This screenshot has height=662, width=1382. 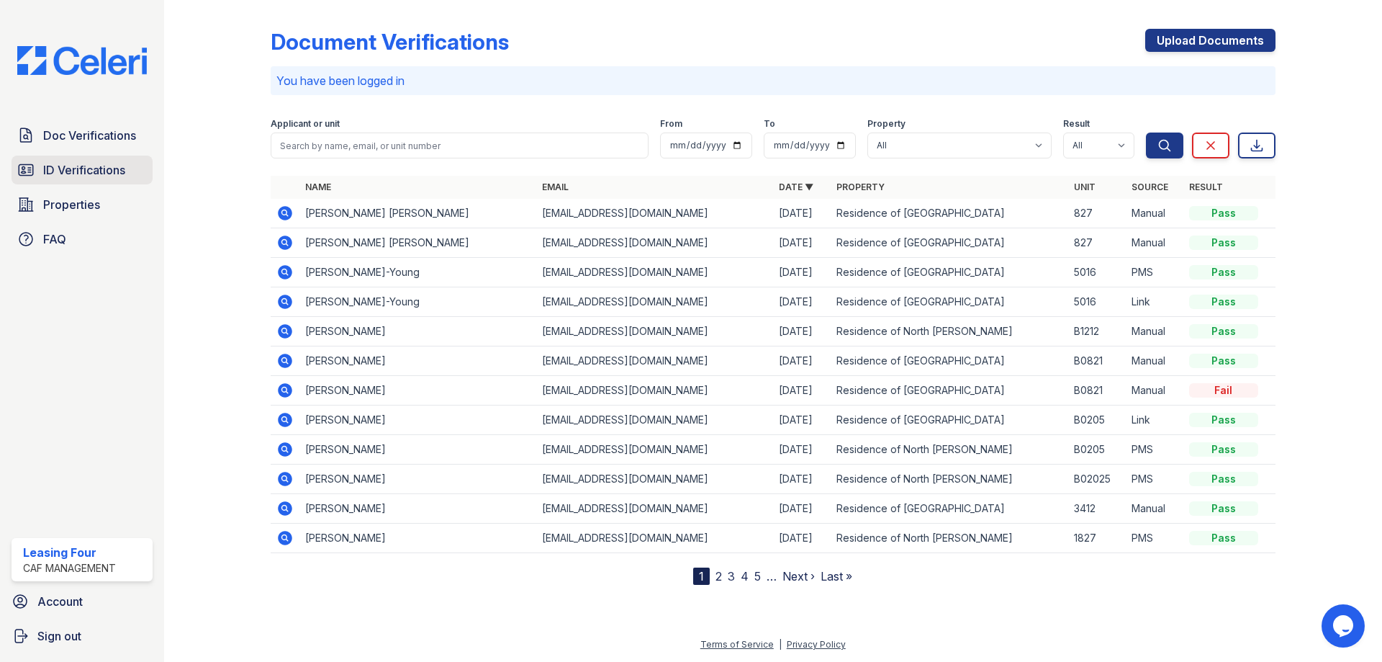 I want to click on a: Email, so click(x=555, y=186).